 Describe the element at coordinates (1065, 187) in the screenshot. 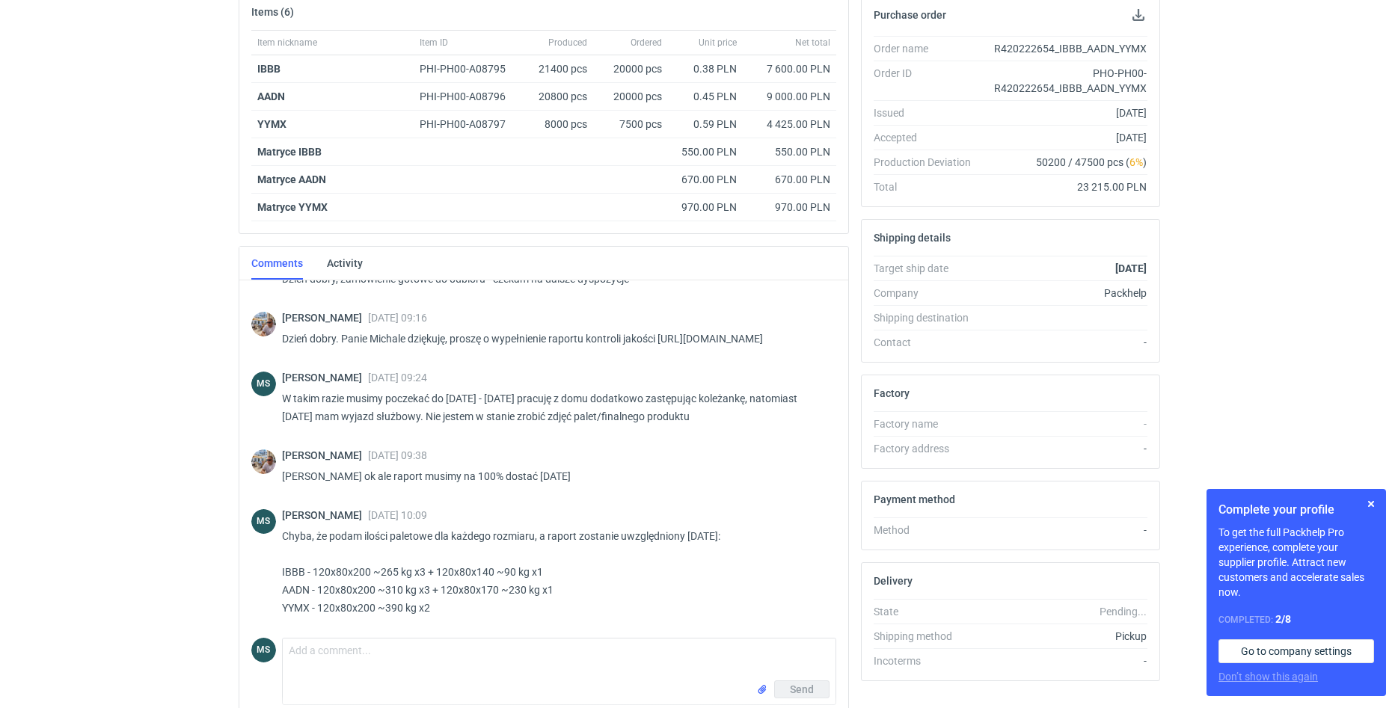

I see `div: 23 215.00 PLN` at that location.